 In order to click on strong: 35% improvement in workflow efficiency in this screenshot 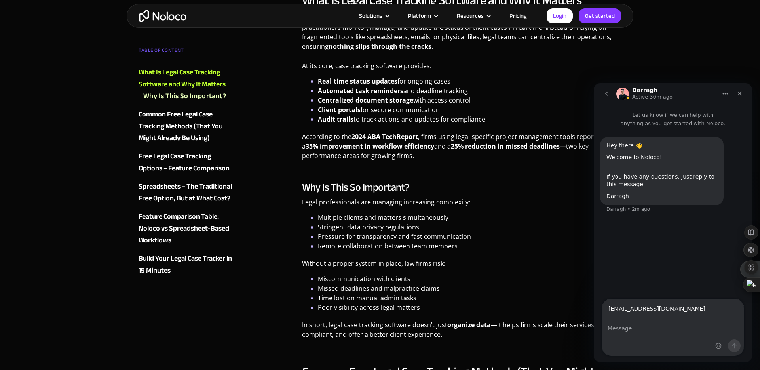, I will do `click(370, 146)`.